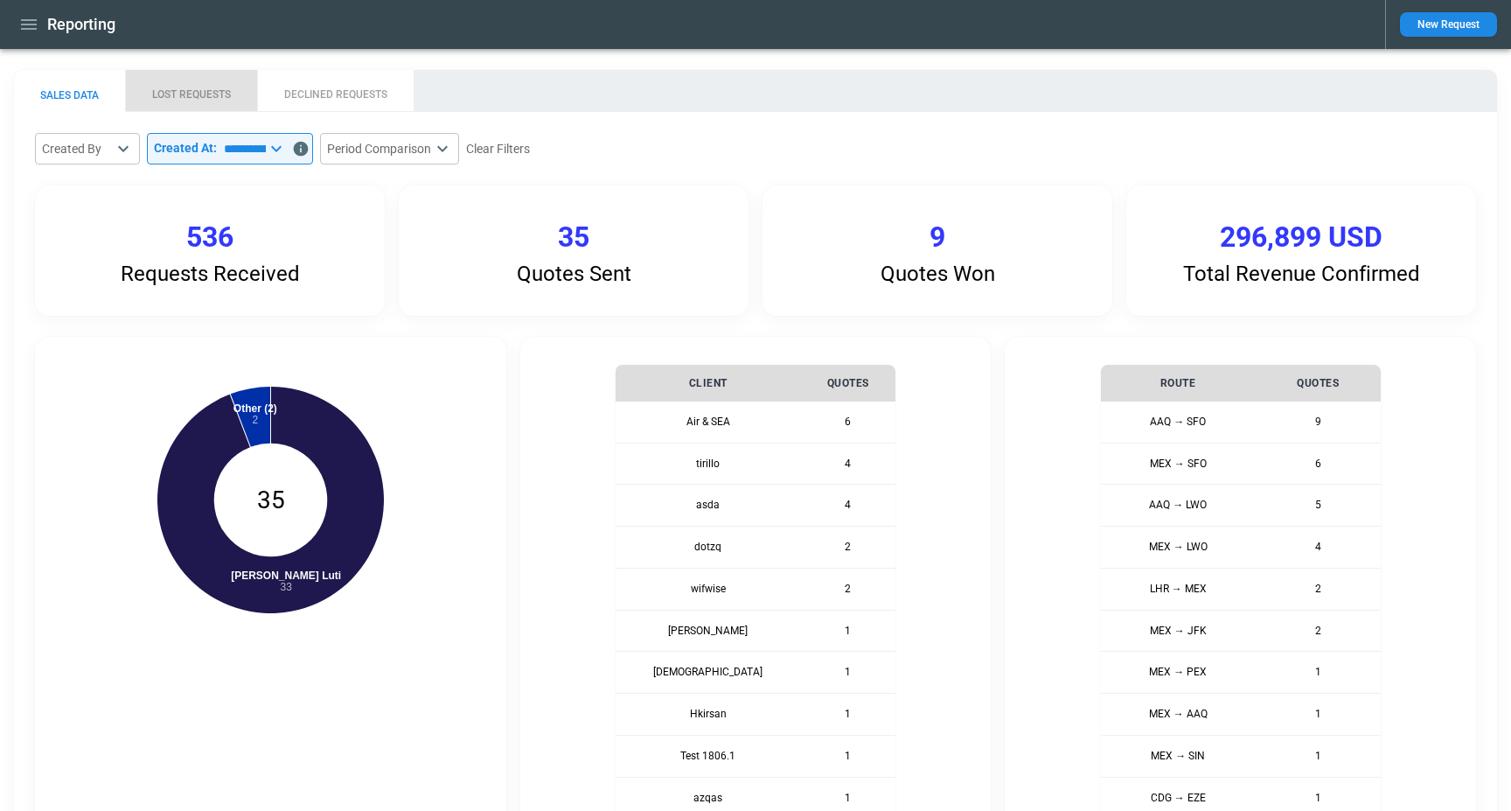  What do you see at coordinates (708, 756) in the screenshot?
I see `th: Test 1806.1` at bounding box center [708, 756].